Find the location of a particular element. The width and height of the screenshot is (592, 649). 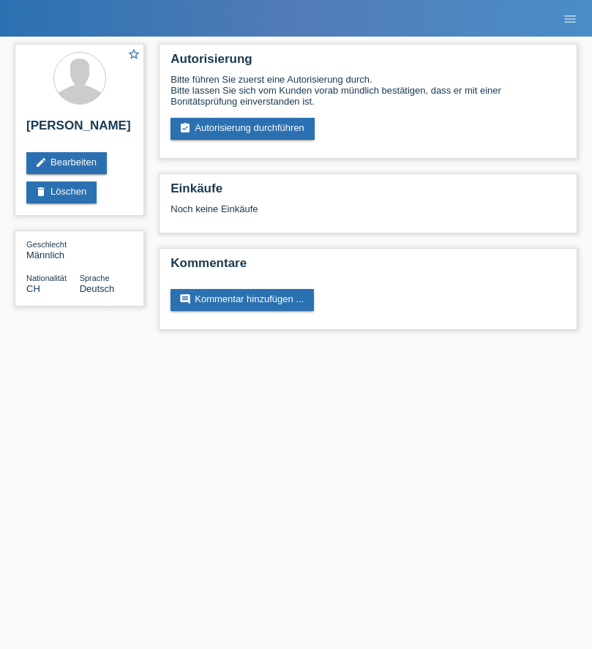

a: editBearbeiten is located at coordinates (67, 163).